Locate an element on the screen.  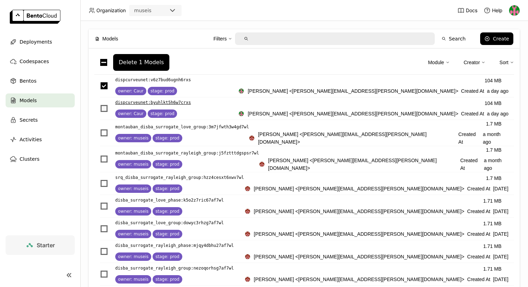
span: Starter is located at coordinates (46, 245).